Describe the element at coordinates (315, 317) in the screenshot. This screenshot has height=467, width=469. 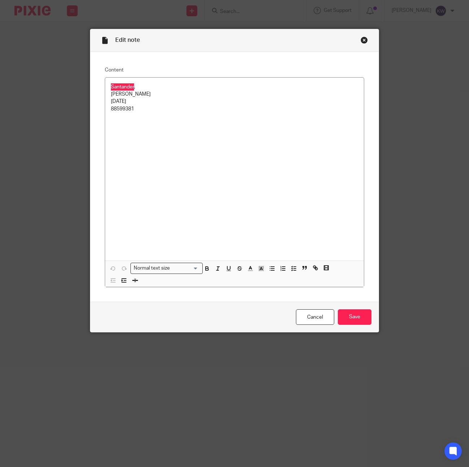
I see `a: Cancel` at that location.